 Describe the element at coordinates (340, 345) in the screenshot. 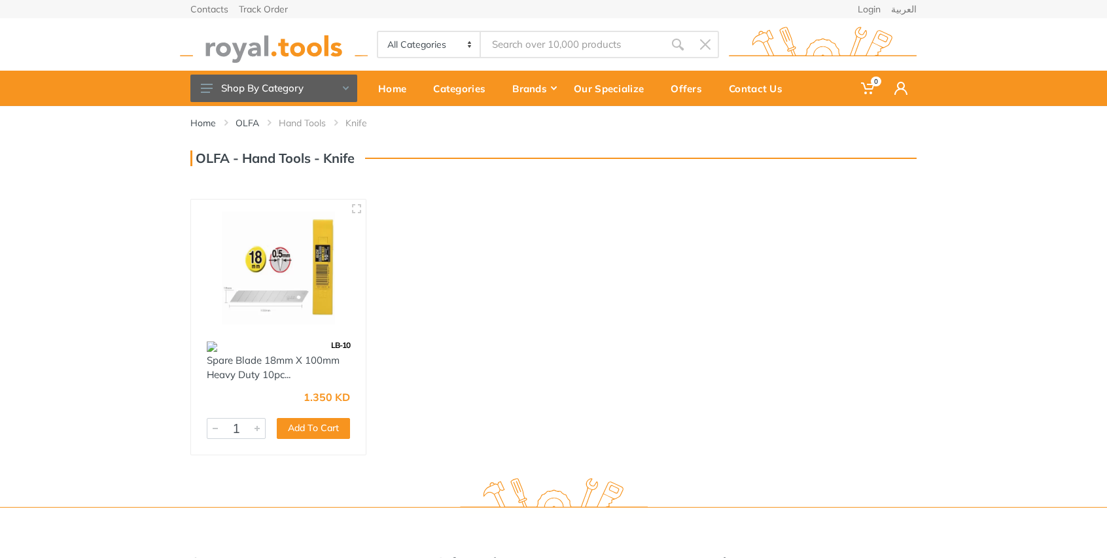

I see `span: LB-10` at that location.